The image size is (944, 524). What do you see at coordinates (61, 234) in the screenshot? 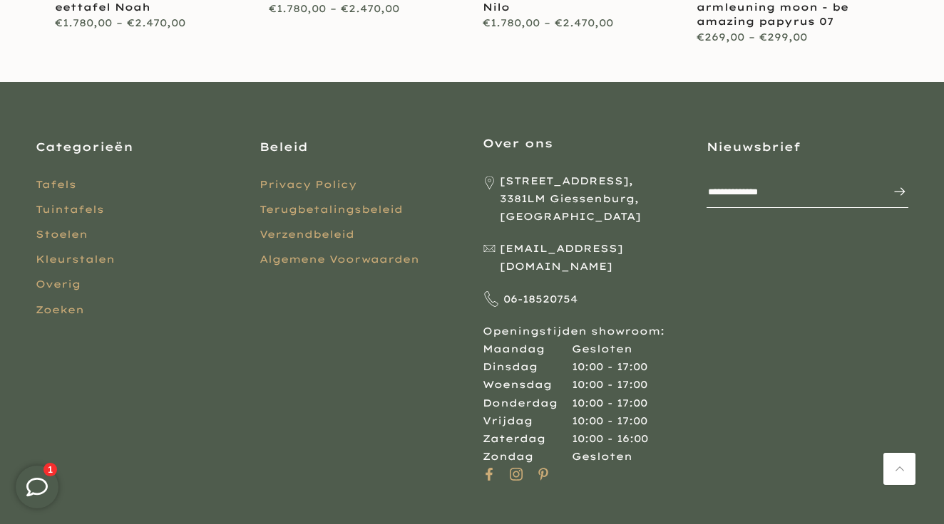
I see `a: Stoelen` at bounding box center [61, 234].